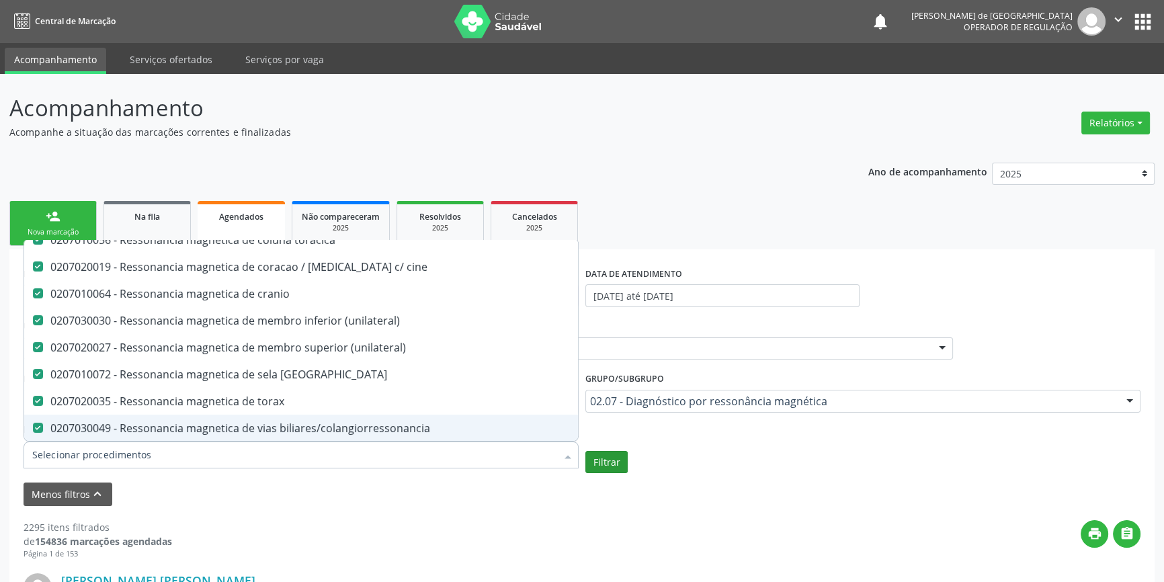  I want to click on button: notifications, so click(880, 21).